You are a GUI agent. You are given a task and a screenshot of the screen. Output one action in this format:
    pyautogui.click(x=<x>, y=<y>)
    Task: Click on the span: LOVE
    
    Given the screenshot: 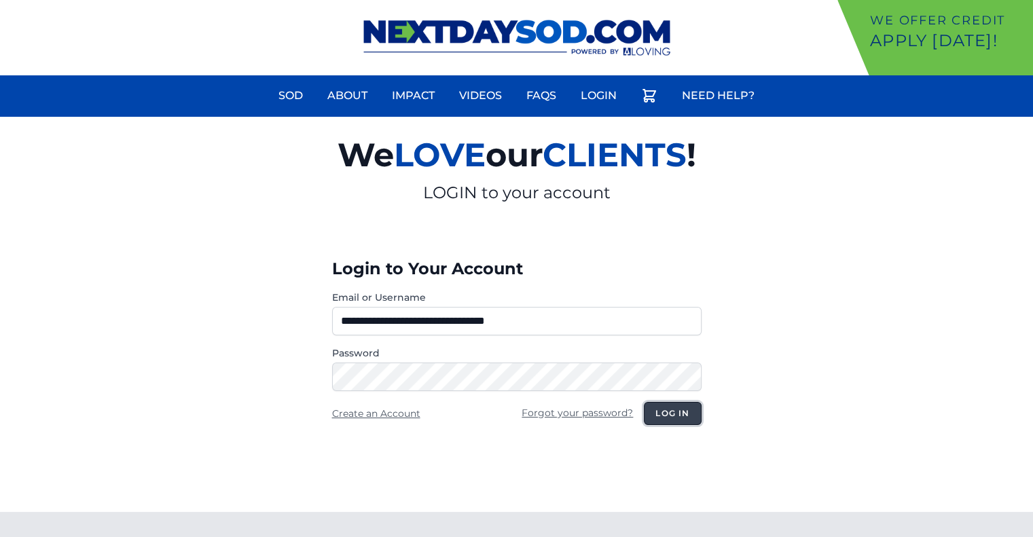 What is the action you would take?
    pyautogui.click(x=440, y=155)
    